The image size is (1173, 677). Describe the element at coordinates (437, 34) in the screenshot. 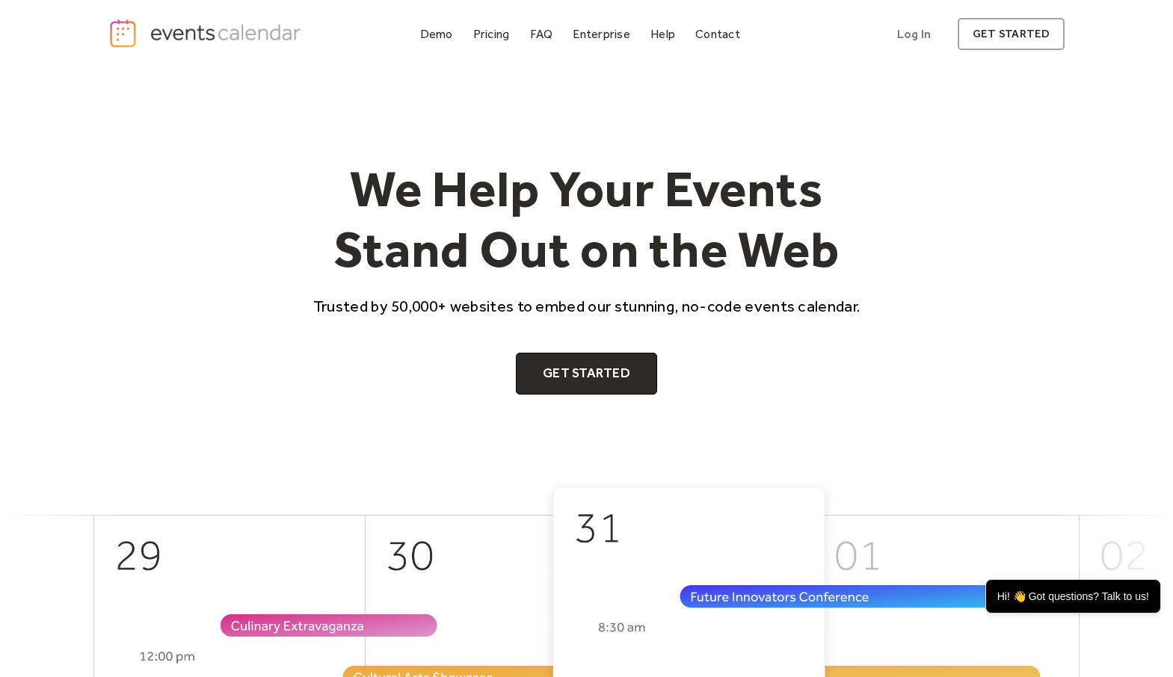

I see `div: Demo` at that location.